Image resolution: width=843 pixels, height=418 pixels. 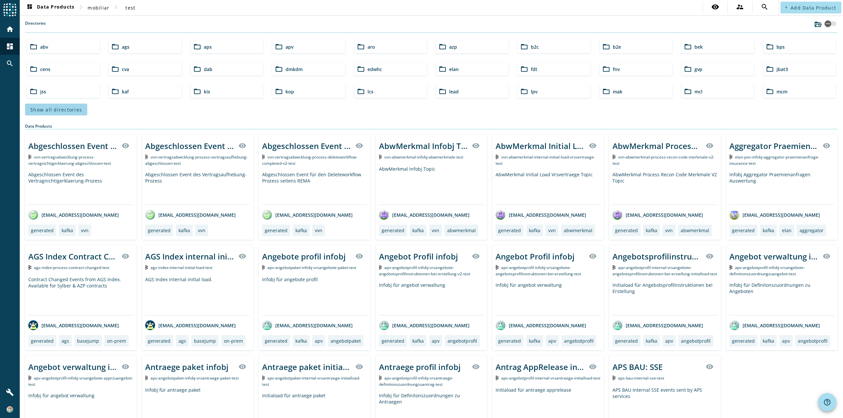 What do you see at coordinates (534, 47) in the screenshot?
I see `span: b2c` at bounding box center [534, 47].